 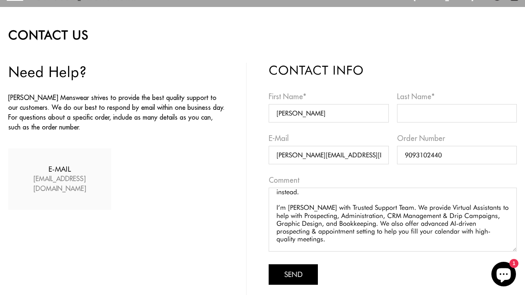 I want to click on h2: Contact info, so click(x=393, y=70).